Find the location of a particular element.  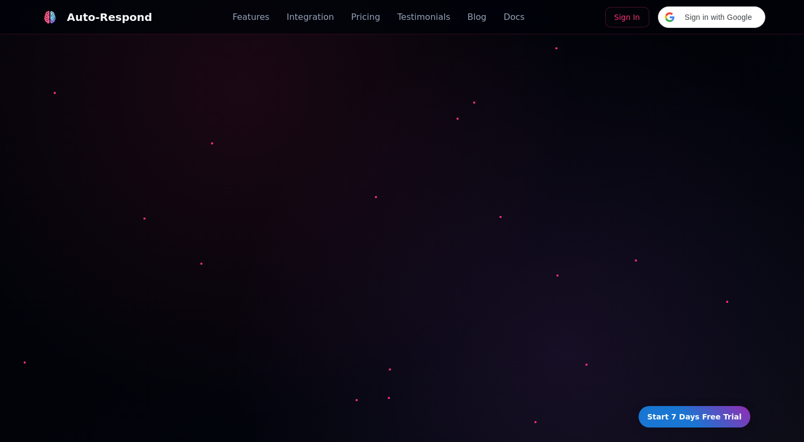

a: Pricing is located at coordinates (366, 17).